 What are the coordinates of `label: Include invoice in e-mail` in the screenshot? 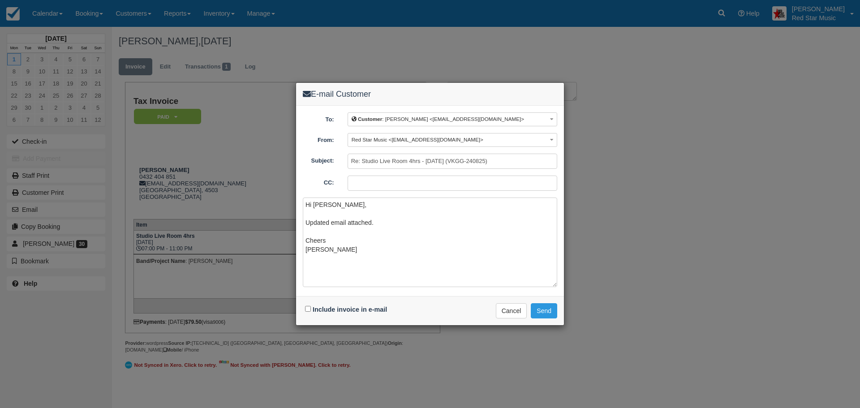 It's located at (350, 309).